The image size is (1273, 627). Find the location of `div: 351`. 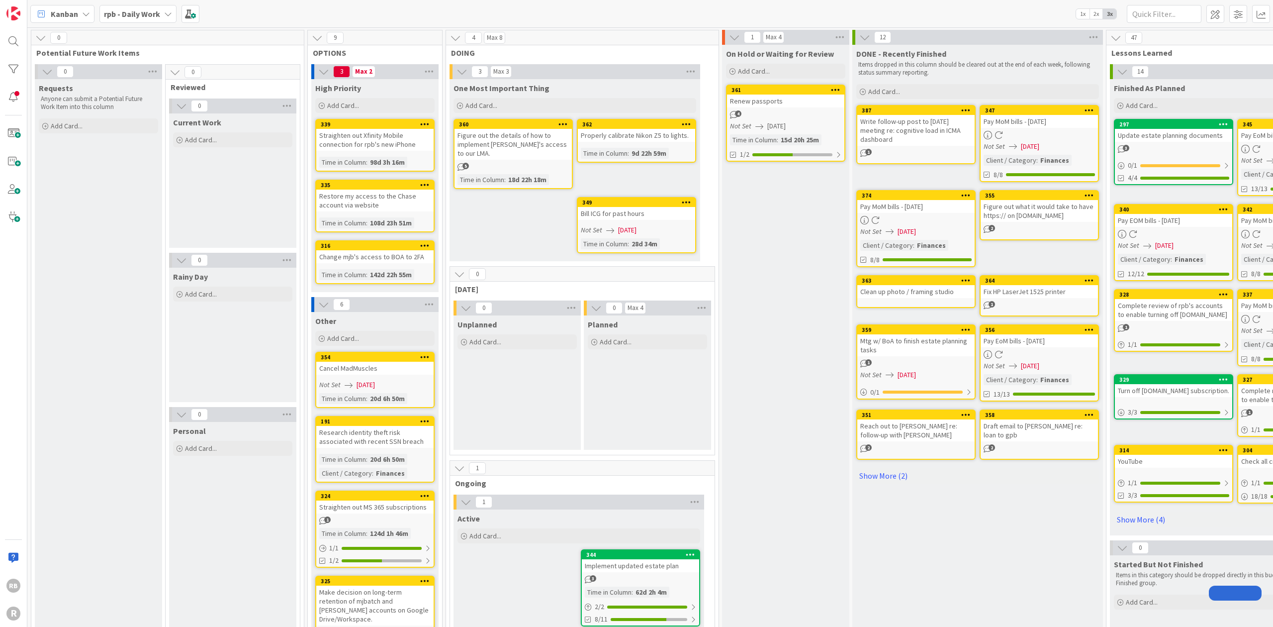

div: 351 is located at coordinates (918, 415).